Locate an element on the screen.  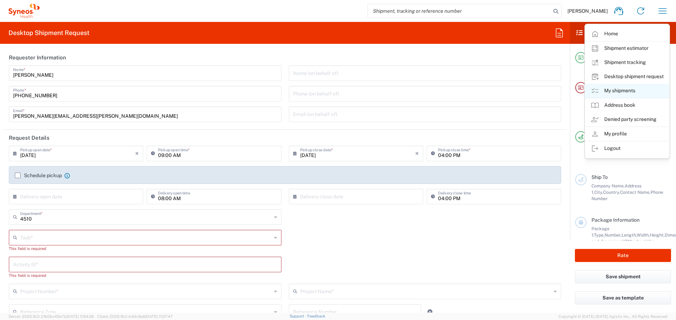
a: Add Reference is located at coordinates (430, 312).